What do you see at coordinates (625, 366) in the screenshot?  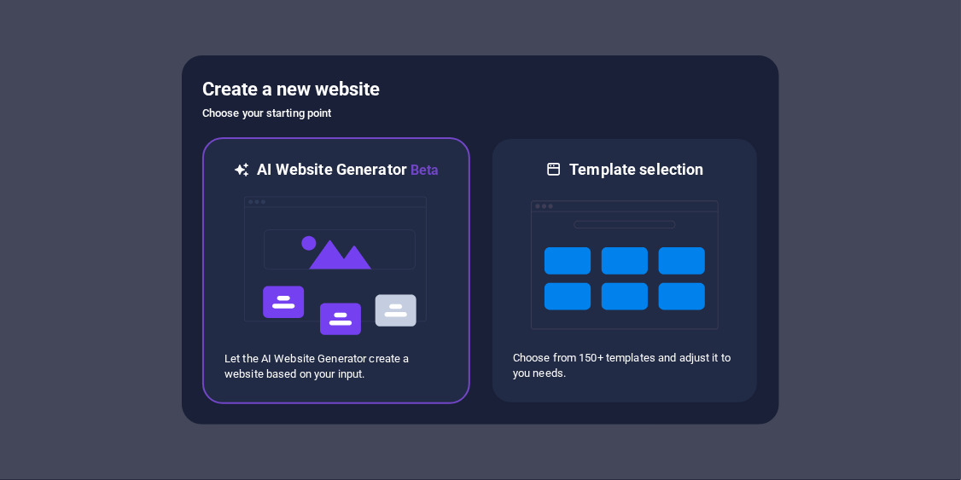 I see `p: Choose from 150+ templates and adjust it to you needs.` at bounding box center [625, 366].